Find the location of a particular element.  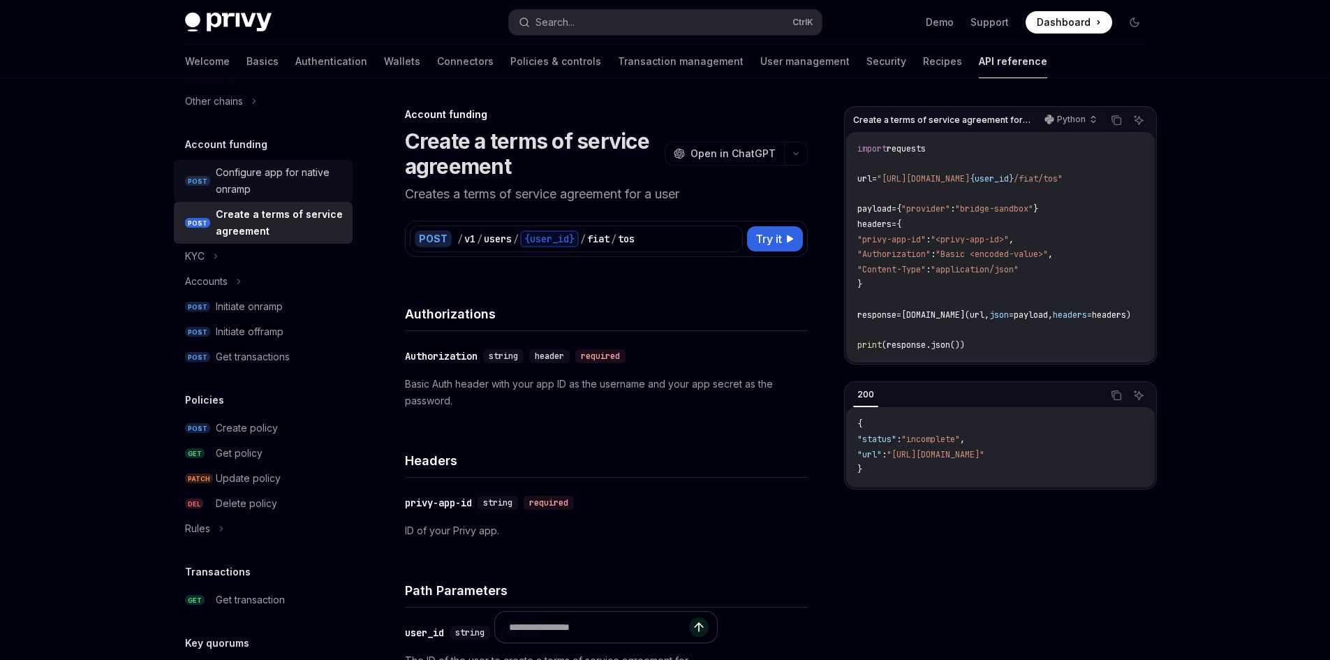

span: headers) is located at coordinates (1112, 315).